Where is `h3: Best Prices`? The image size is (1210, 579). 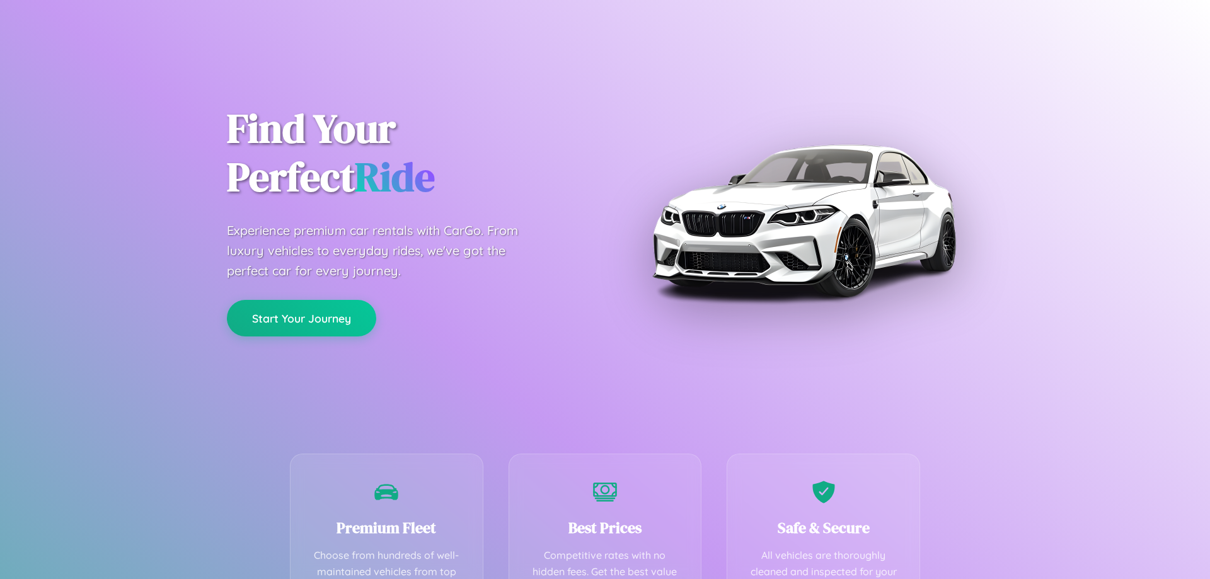
h3: Best Prices is located at coordinates (605, 527).